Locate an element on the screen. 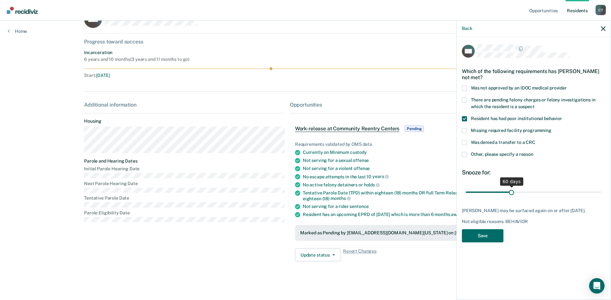 The height and width of the screenshot is (300, 611). a: Home is located at coordinates (17, 31).